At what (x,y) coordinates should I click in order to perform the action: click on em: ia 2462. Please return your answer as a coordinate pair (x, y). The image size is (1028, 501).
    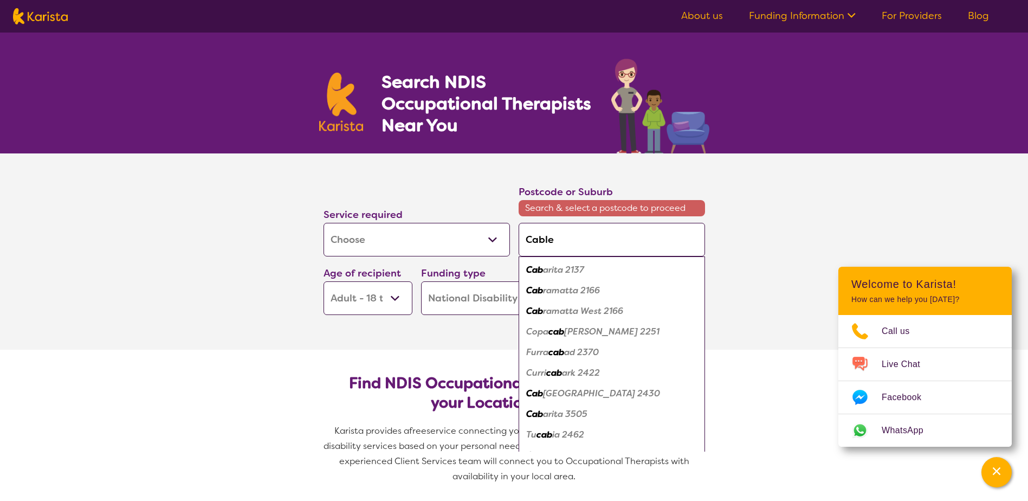
    Looking at the image, I should click on (568, 434).